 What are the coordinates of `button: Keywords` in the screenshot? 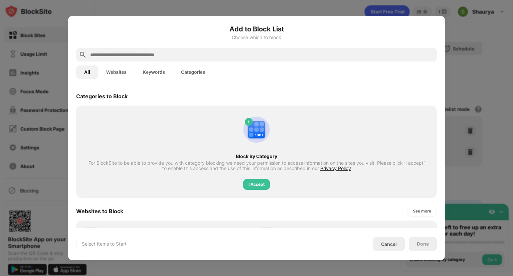 It's located at (153, 72).